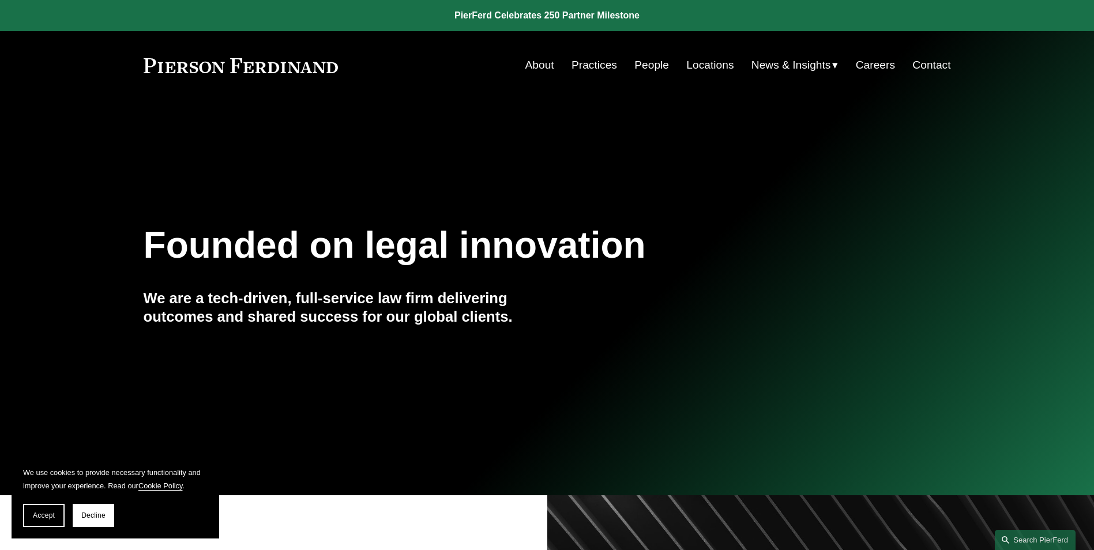 The image size is (1094, 550). I want to click on a: People, so click(652, 65).